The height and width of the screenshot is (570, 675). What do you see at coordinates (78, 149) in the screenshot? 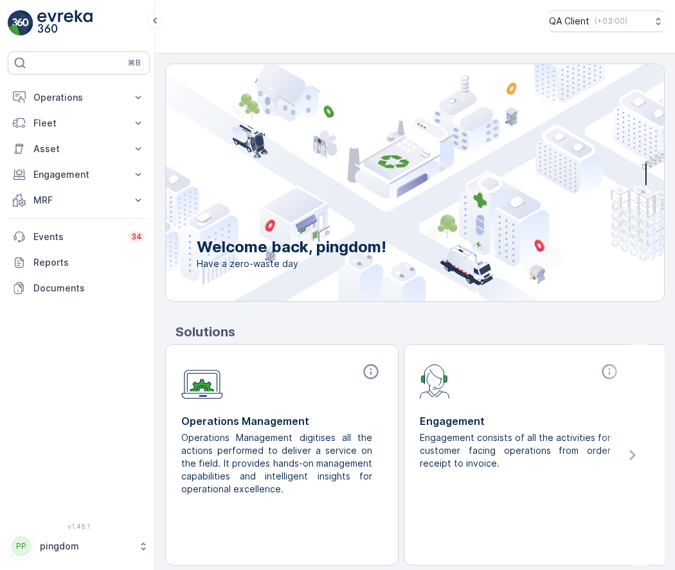
I see `p: Asset` at bounding box center [78, 149].